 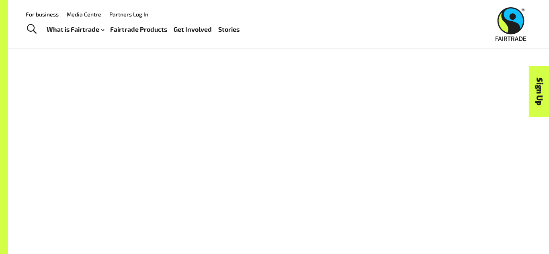 What do you see at coordinates (192, 29) in the screenshot?
I see `a: Get Involved` at bounding box center [192, 29].